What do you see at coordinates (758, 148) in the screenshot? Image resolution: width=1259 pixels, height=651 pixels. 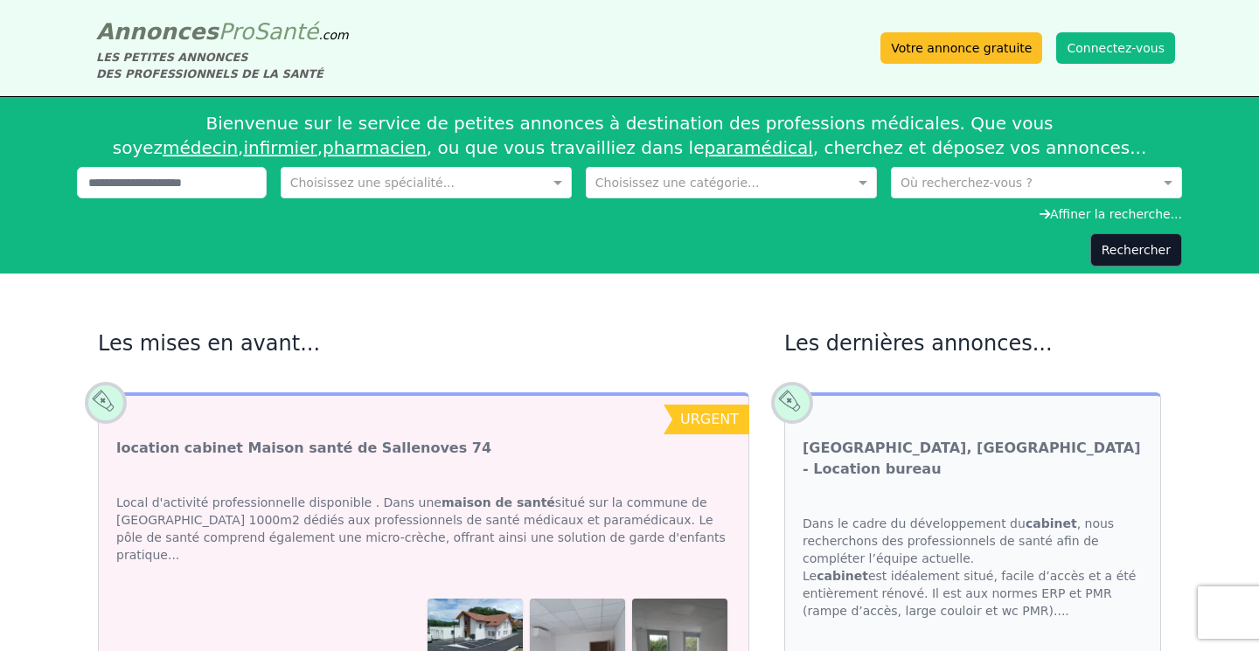 I see `a: paramédical` at bounding box center [758, 148].